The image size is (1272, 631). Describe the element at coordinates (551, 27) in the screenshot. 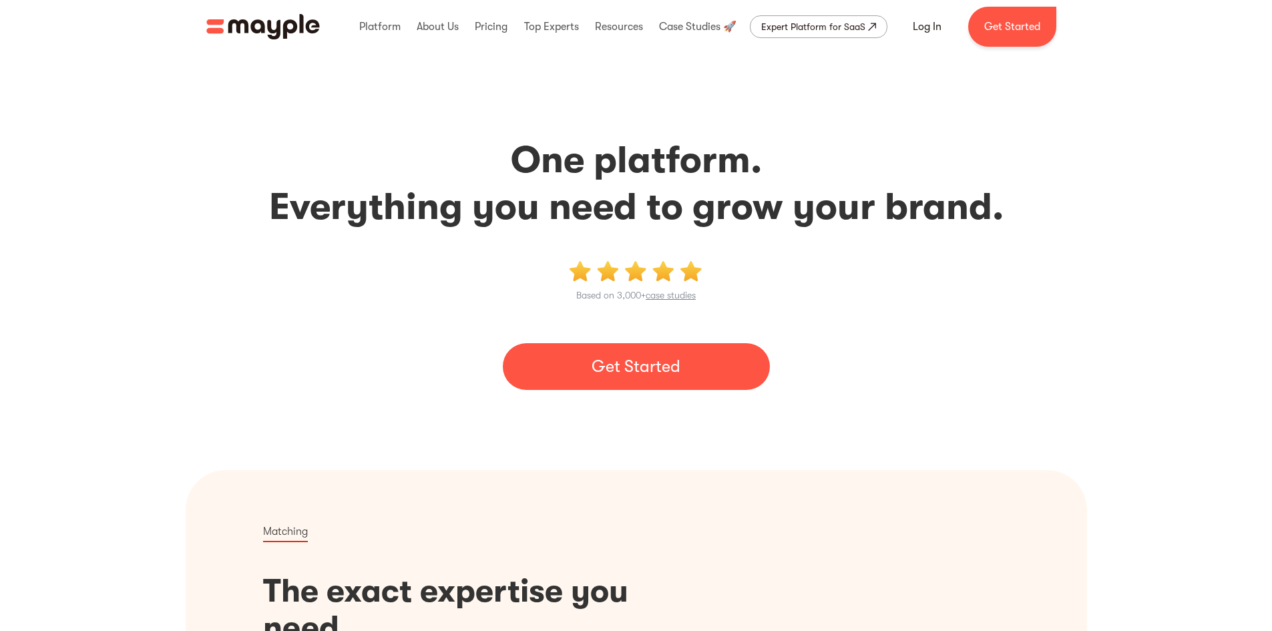

I see `div: Top Experts` at that location.